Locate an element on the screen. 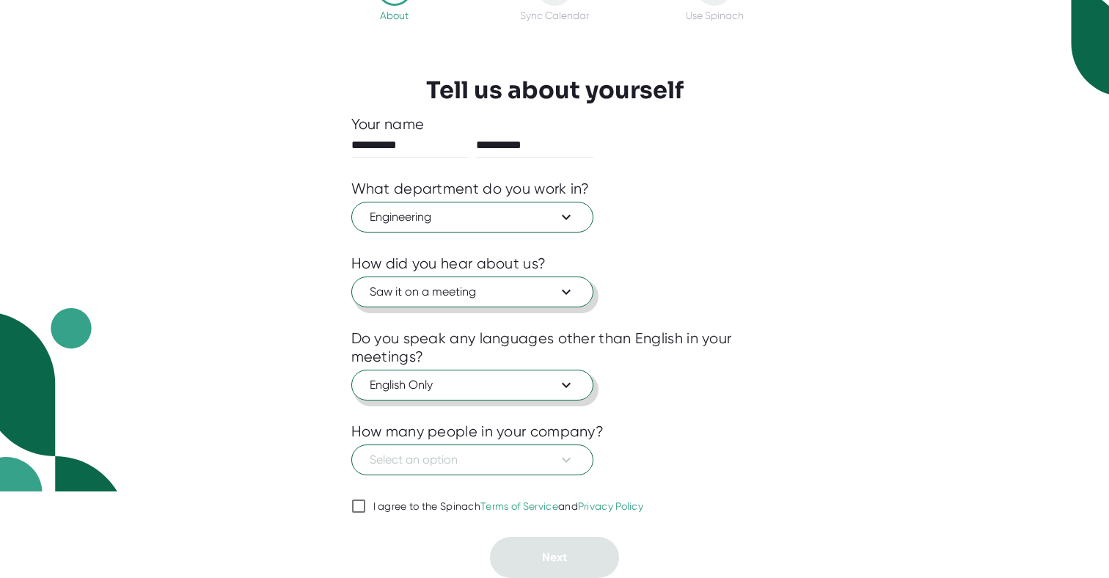  div: How did you hear about us? is located at coordinates (449, 263).